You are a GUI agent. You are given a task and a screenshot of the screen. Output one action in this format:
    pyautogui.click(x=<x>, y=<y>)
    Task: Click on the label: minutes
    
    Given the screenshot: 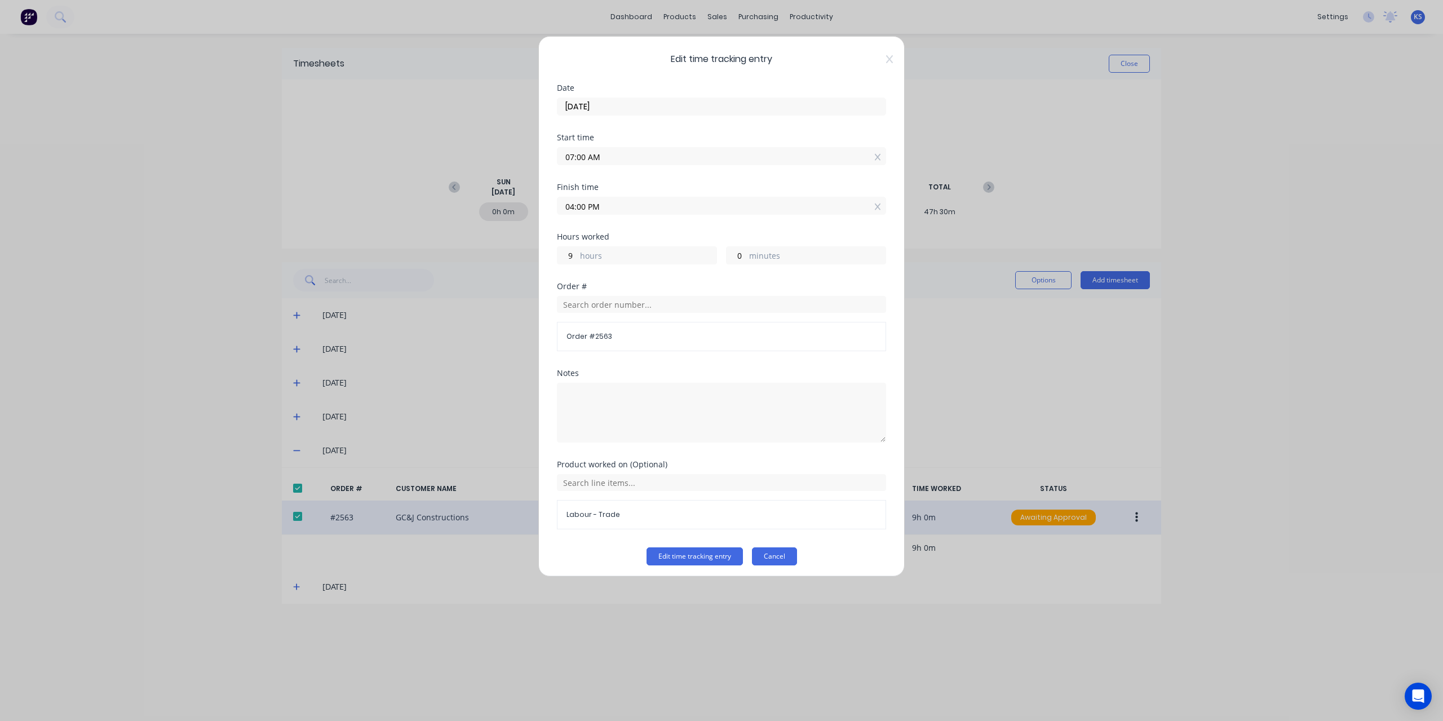 What is the action you would take?
    pyautogui.click(x=818, y=257)
    